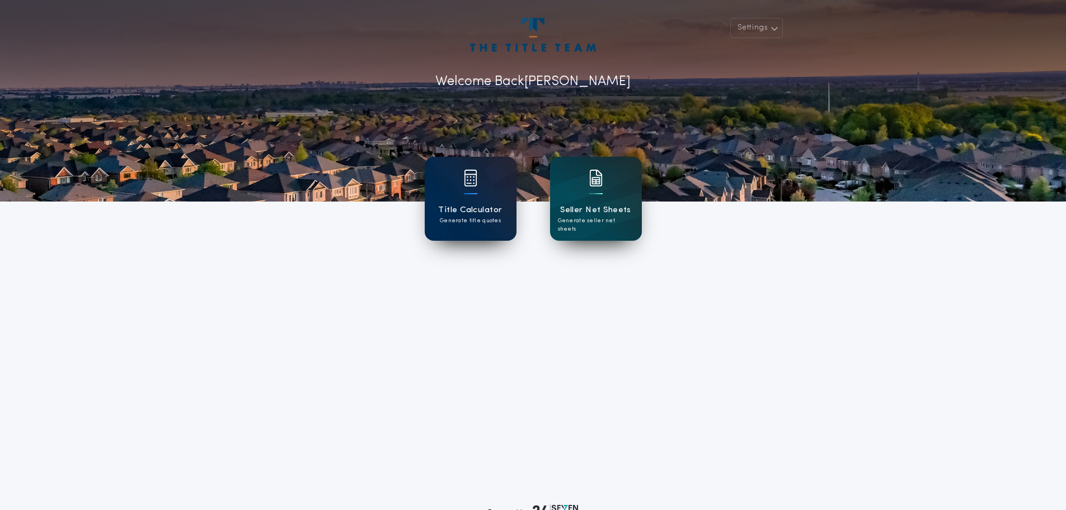 This screenshot has width=1066, height=510. I want to click on h1: Seller Net Sheets, so click(595, 210).